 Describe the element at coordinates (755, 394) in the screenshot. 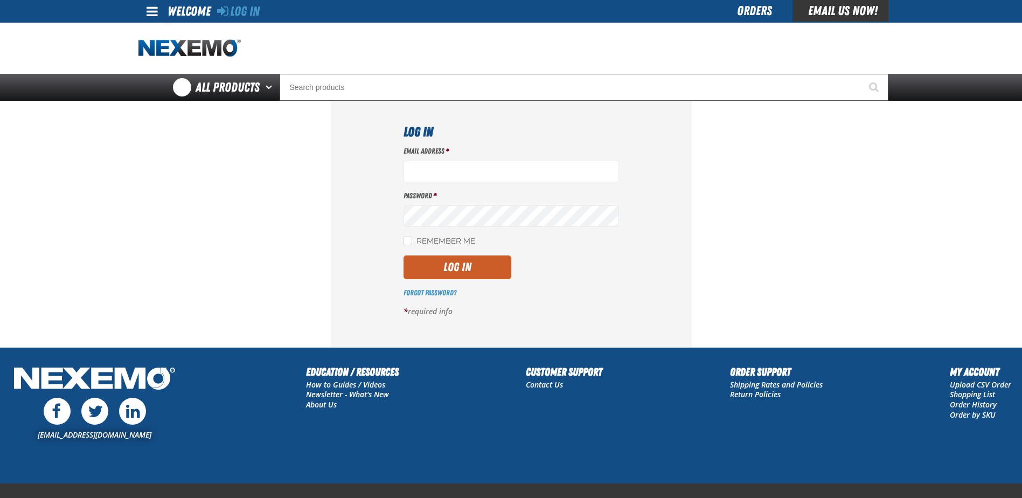

I see `a: Return Policies` at that location.